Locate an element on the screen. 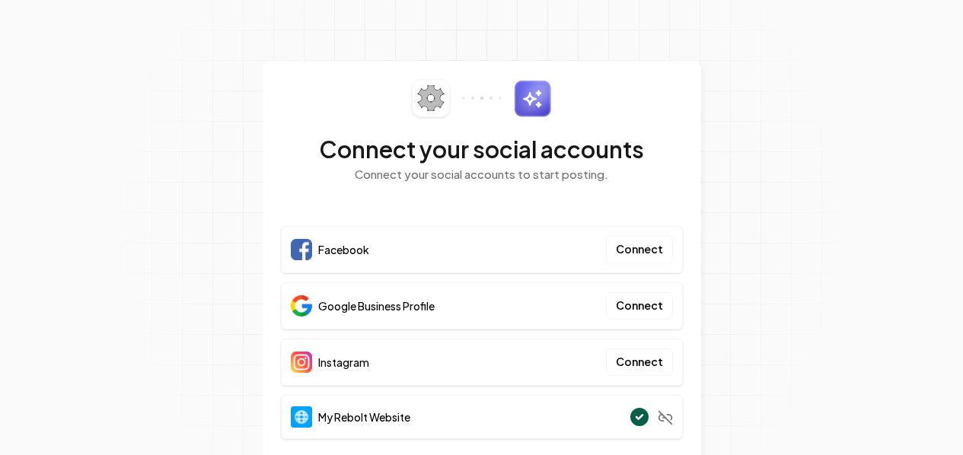 The image size is (963, 455). img: Website is located at coordinates (301, 417).